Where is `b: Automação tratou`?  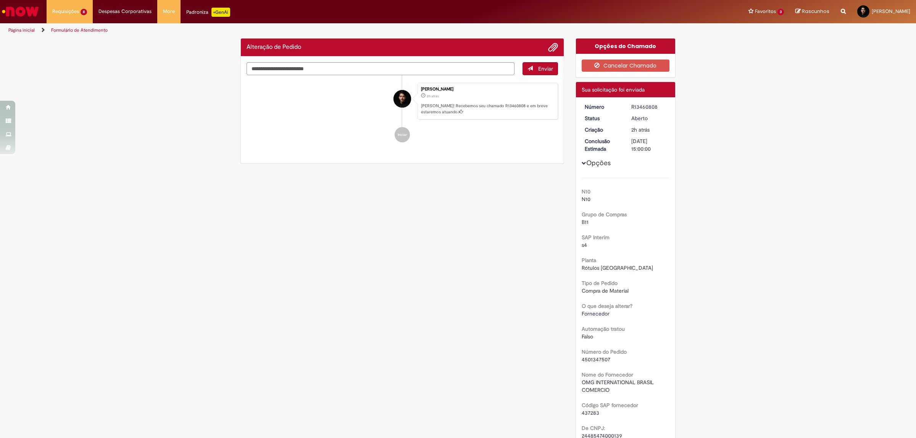 b: Automação tratou is located at coordinates (603, 329).